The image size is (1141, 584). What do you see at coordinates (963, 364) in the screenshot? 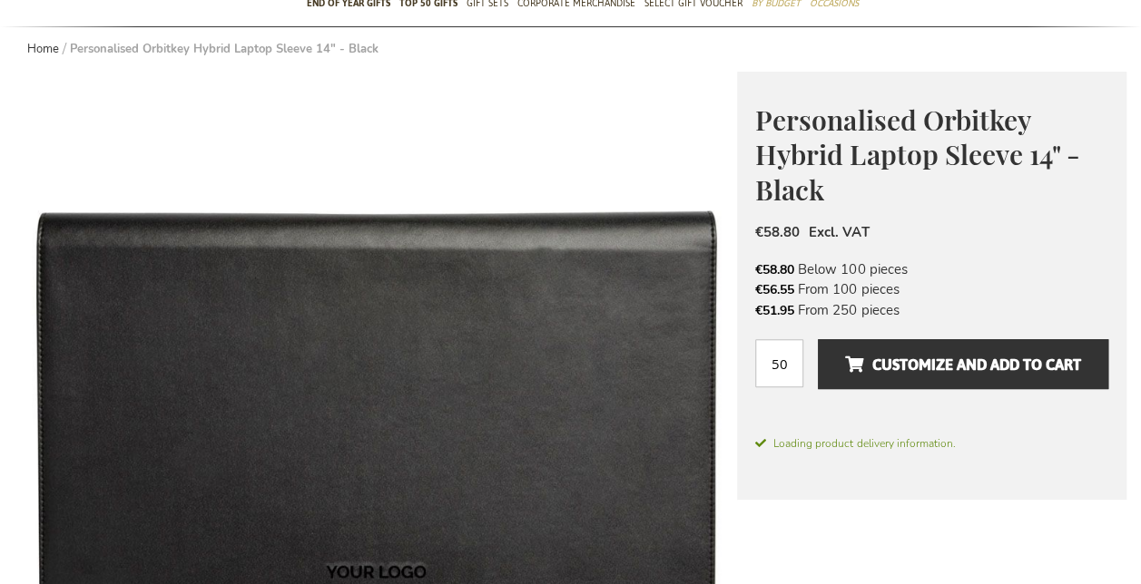
I see `button: Customize and add to cart` at bounding box center [963, 364].